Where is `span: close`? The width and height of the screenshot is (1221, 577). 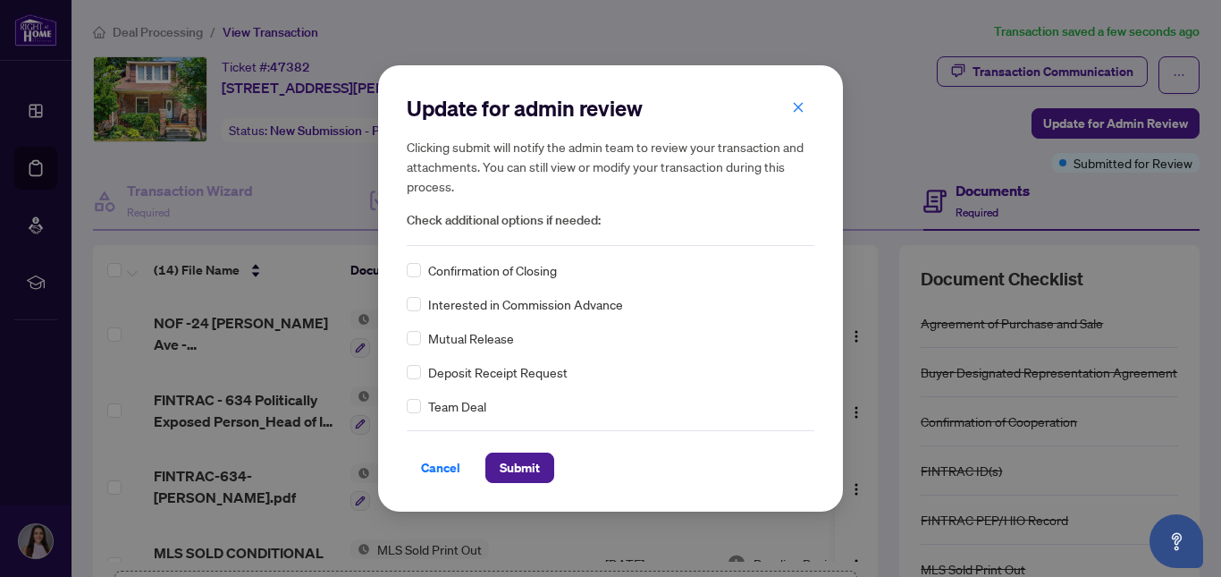 span: close is located at coordinates (798, 107).